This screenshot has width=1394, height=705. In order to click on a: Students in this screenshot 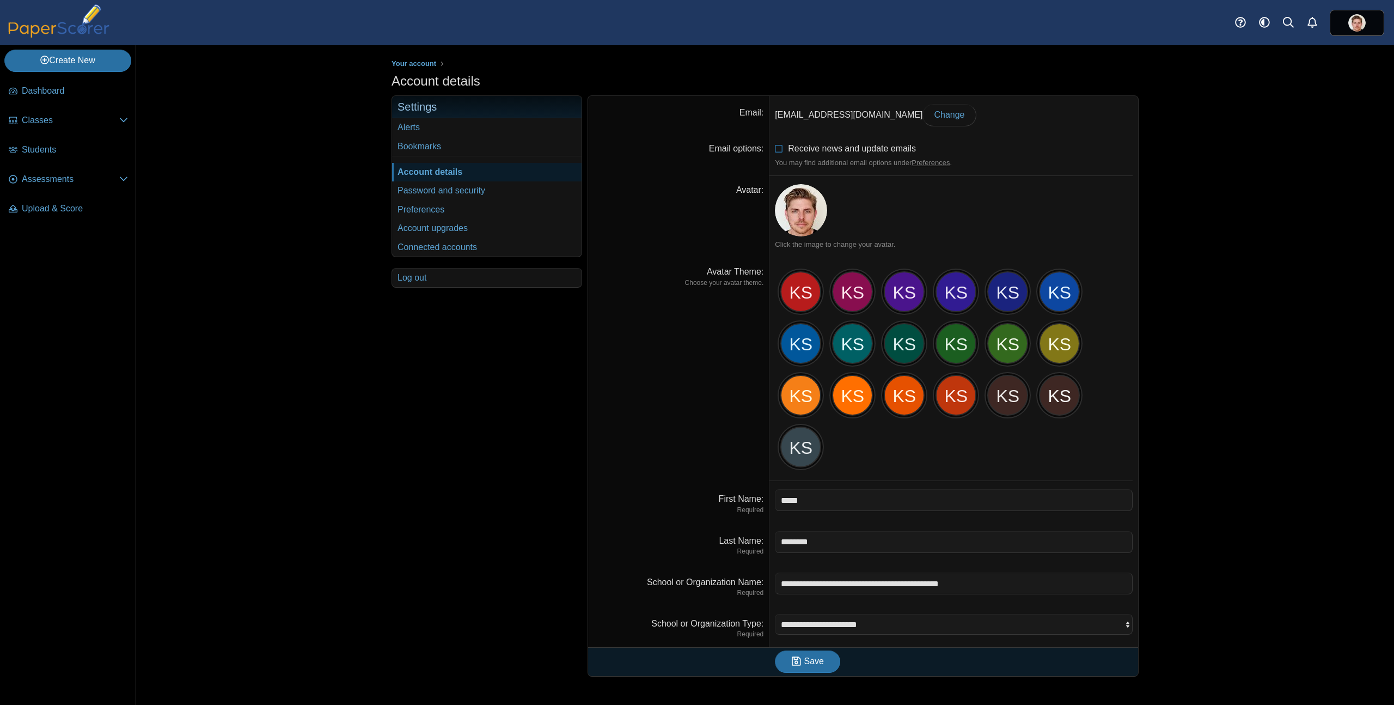, I will do `click(68, 150)`.